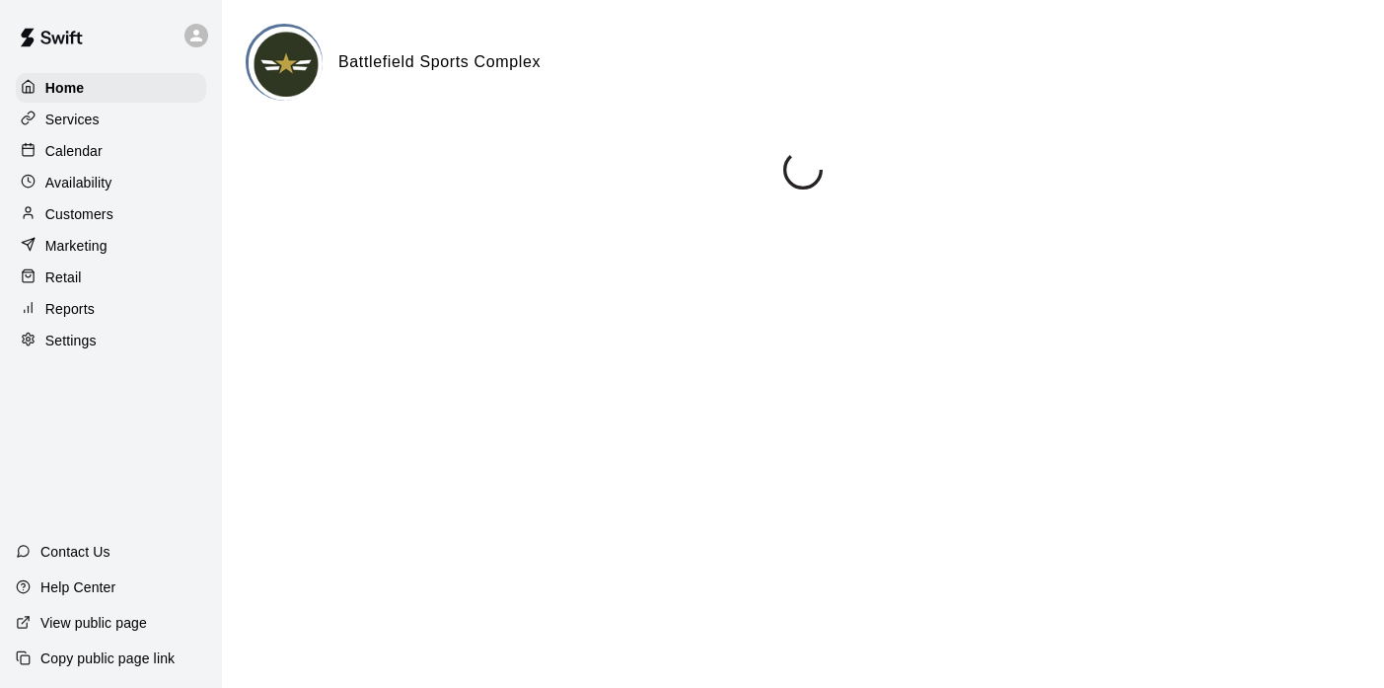 The width and height of the screenshot is (1384, 688). What do you see at coordinates (72, 119) in the screenshot?
I see `p: Services` at bounding box center [72, 119].